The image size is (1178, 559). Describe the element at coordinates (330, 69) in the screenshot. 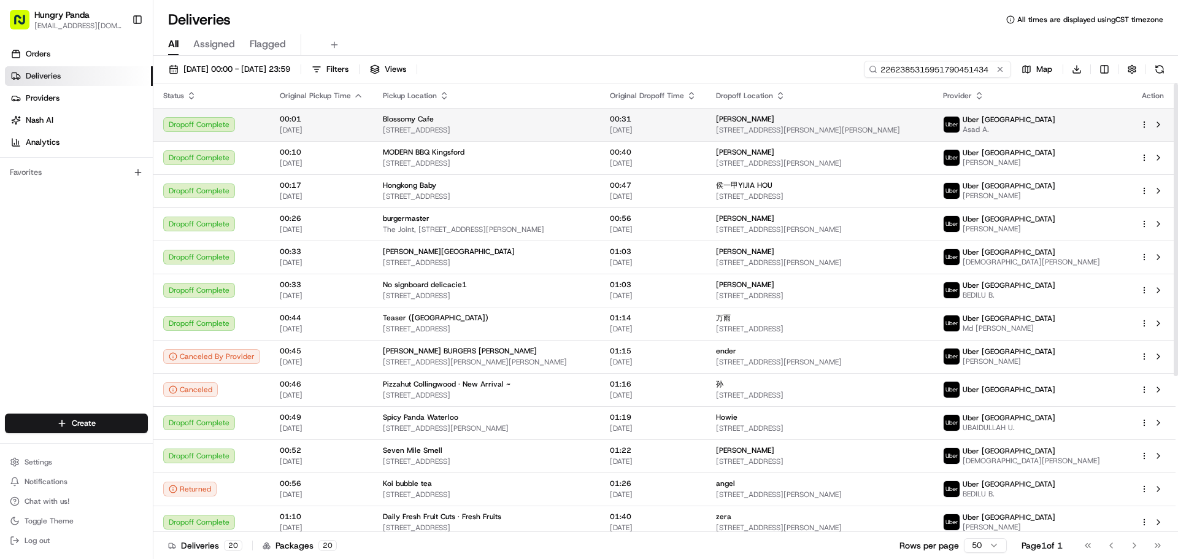

I see `button: Filters` at that location.